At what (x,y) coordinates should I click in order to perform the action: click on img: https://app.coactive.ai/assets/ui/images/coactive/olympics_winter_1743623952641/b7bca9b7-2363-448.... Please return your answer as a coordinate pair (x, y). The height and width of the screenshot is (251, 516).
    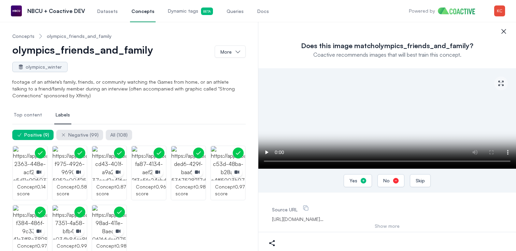
    Looking at the image, I should click on (30, 163).